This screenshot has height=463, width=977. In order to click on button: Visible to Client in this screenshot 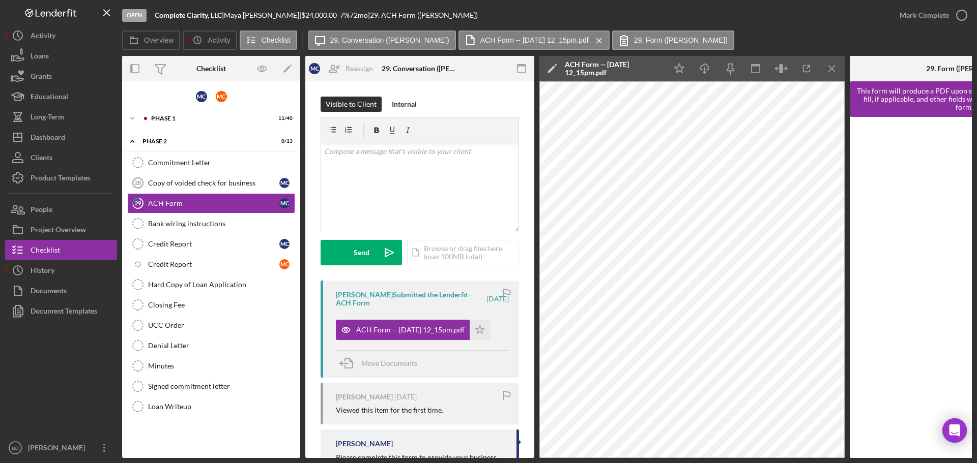, I will do `click(351, 104)`.